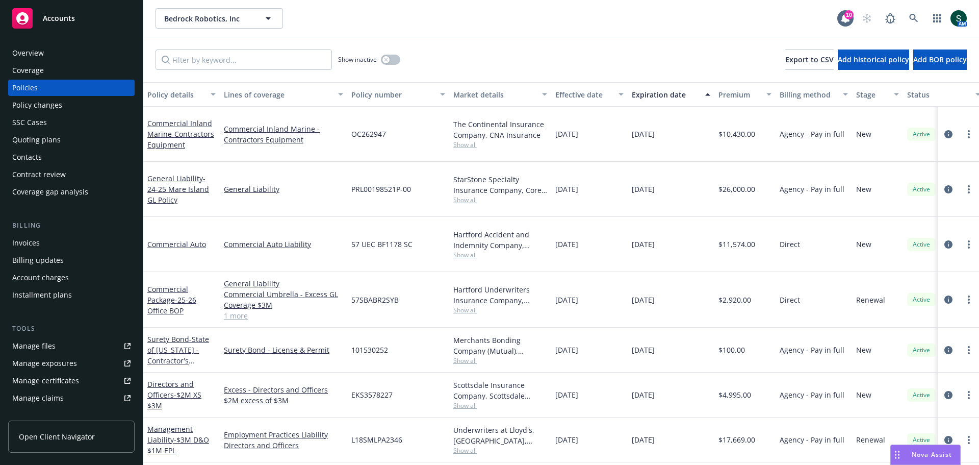  What do you see at coordinates (284, 244) in the screenshot?
I see `a: Commercial Auto Liability` at bounding box center [284, 244].